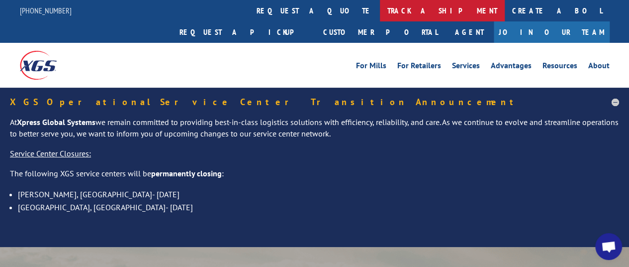 The width and height of the screenshot is (629, 267). Describe the element at coordinates (244, 32) in the screenshot. I see `a: Request a pickup` at that location.